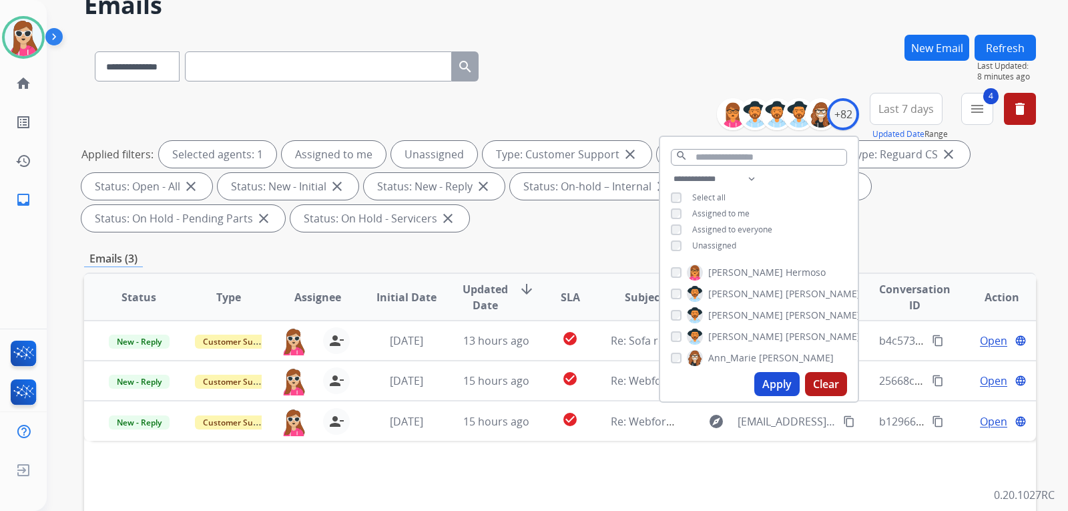 The image size is (1068, 511). What do you see at coordinates (147, 186) in the screenshot?
I see `div: Status: Open - All` at bounding box center [147, 186].